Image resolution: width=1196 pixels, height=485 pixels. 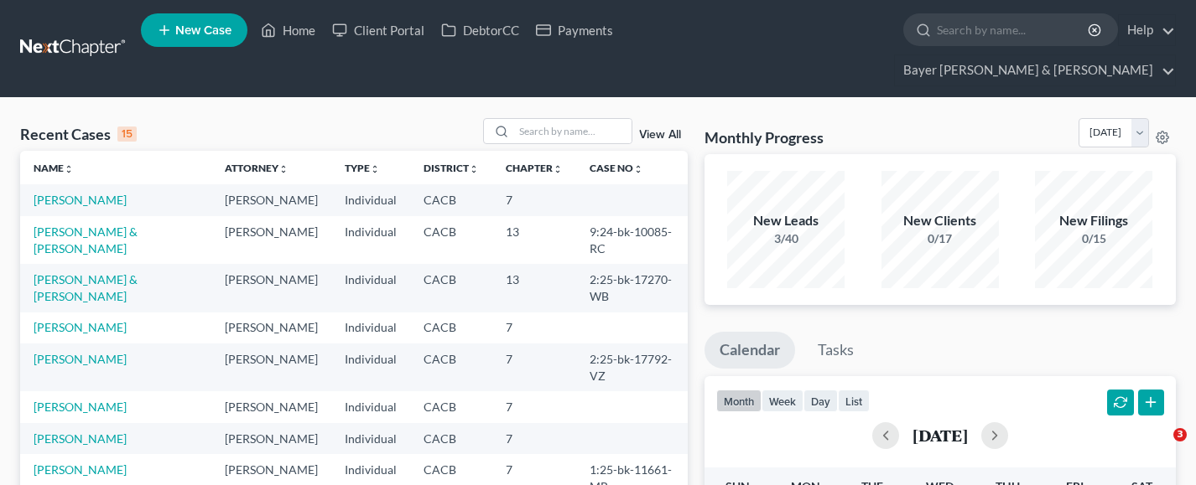 I want to click on a: Chapterunfold_more, so click(x=534, y=168).